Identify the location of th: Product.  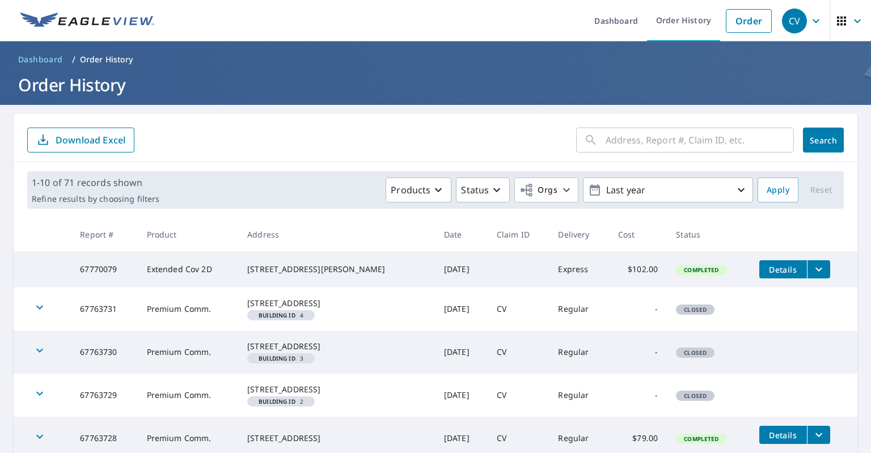
(188, 234).